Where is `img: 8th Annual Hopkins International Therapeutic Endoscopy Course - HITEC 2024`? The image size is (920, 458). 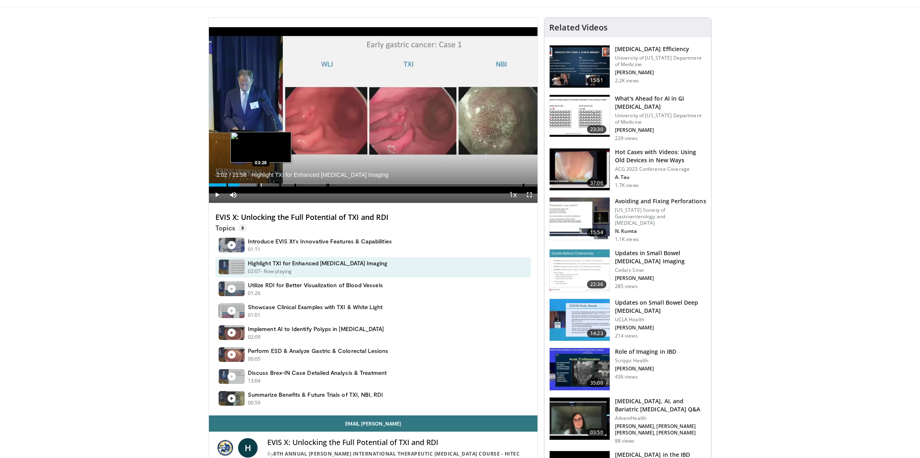 img: 8th Annual Hopkins International Therapeutic Endoscopy Course - HITEC 2024 is located at coordinates (225, 448).